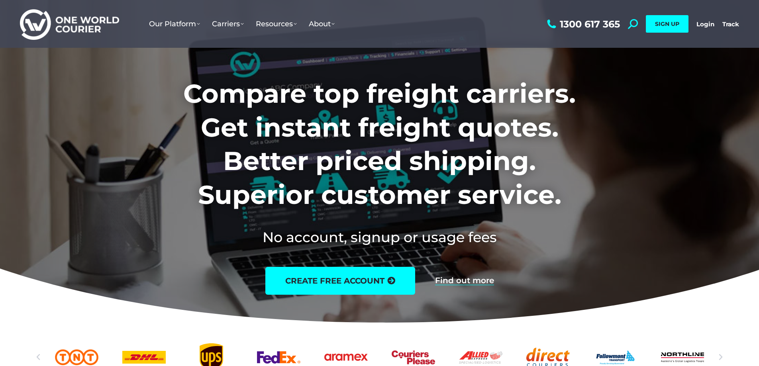 Image resolution: width=759 pixels, height=366 pixels. What do you see at coordinates (69, 24) in the screenshot?
I see `img: One World Courier` at bounding box center [69, 24].